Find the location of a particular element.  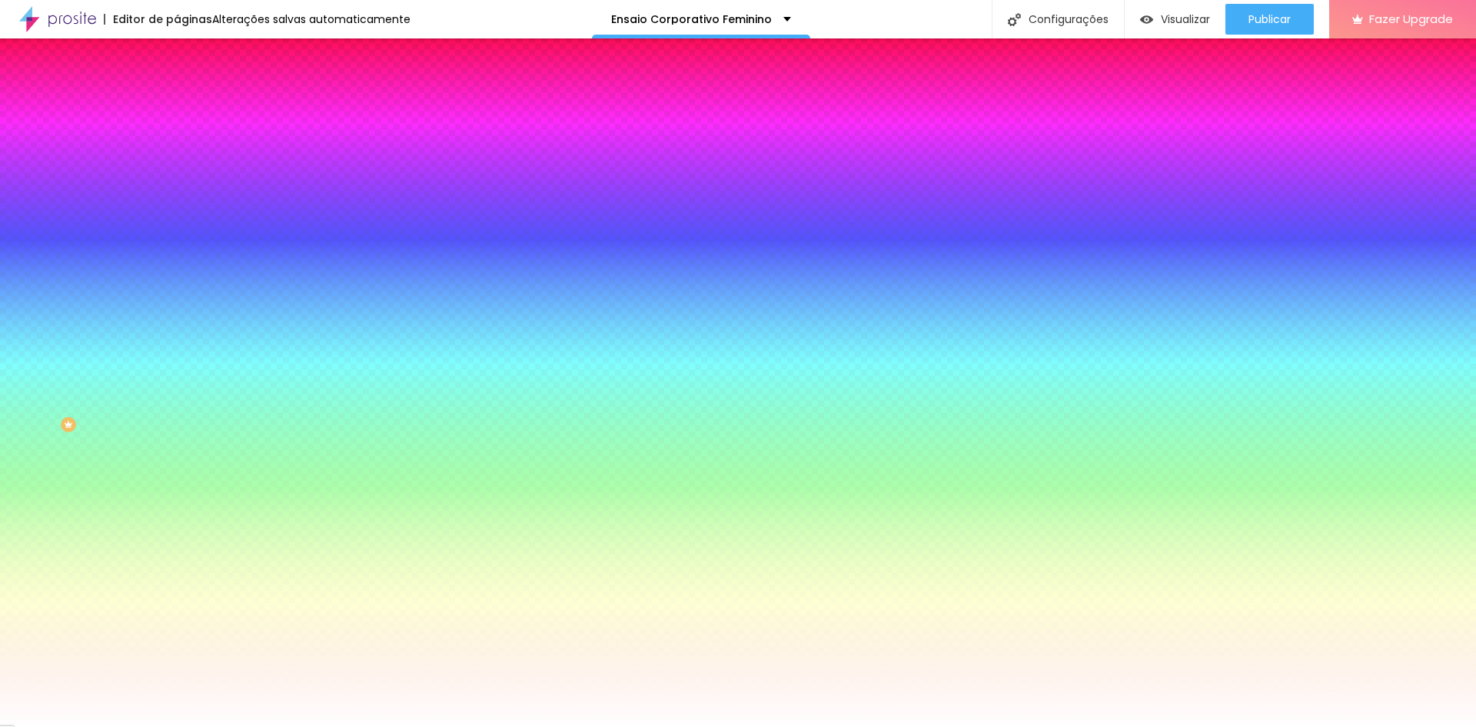

img: Icone is located at coordinates (1014, 19).